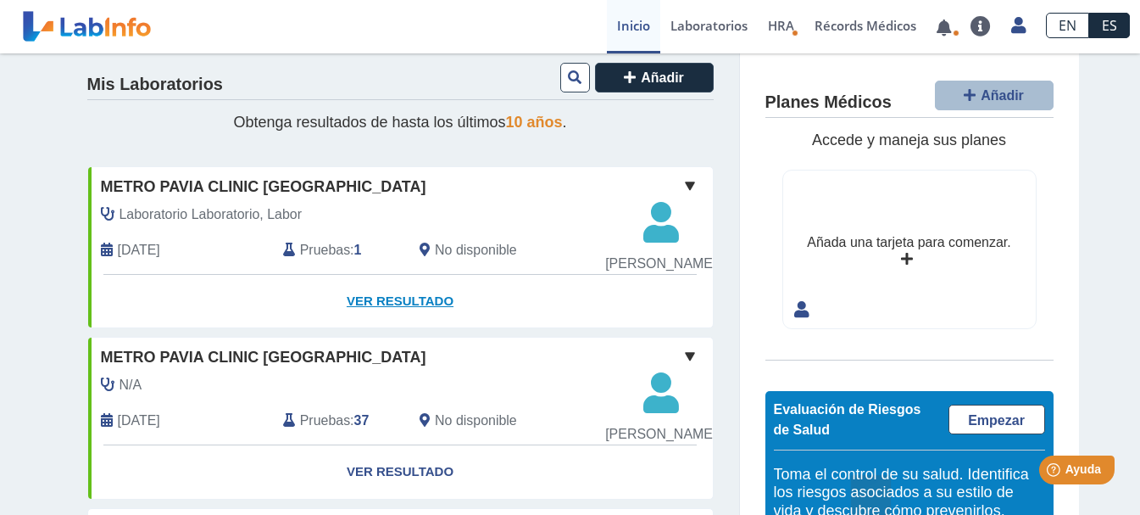  What do you see at coordinates (139, 250) in the screenshot?
I see `span: 2025-09-18` at bounding box center [139, 250].